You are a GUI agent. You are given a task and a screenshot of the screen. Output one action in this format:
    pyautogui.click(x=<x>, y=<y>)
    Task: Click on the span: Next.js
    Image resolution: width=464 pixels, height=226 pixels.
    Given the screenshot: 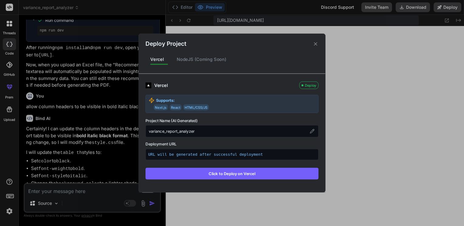 What is the action you would take?
    pyautogui.click(x=161, y=107)
    